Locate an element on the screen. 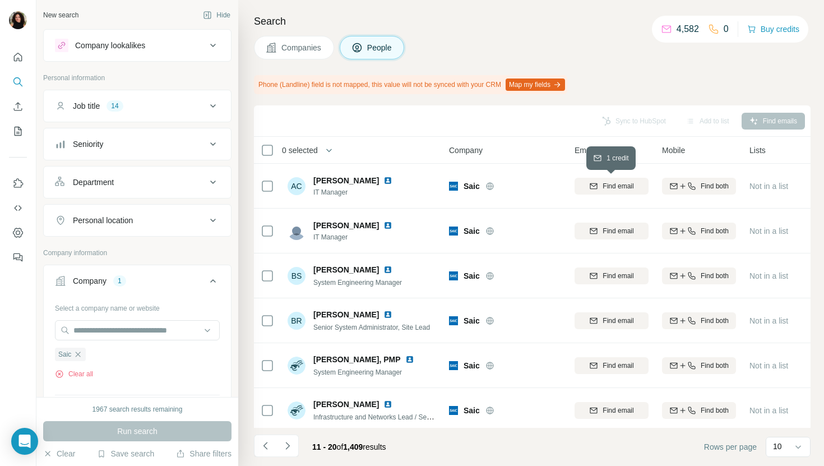 Image resolution: width=824 pixels, height=466 pixels. button: Personal location is located at coordinates (137, 220).